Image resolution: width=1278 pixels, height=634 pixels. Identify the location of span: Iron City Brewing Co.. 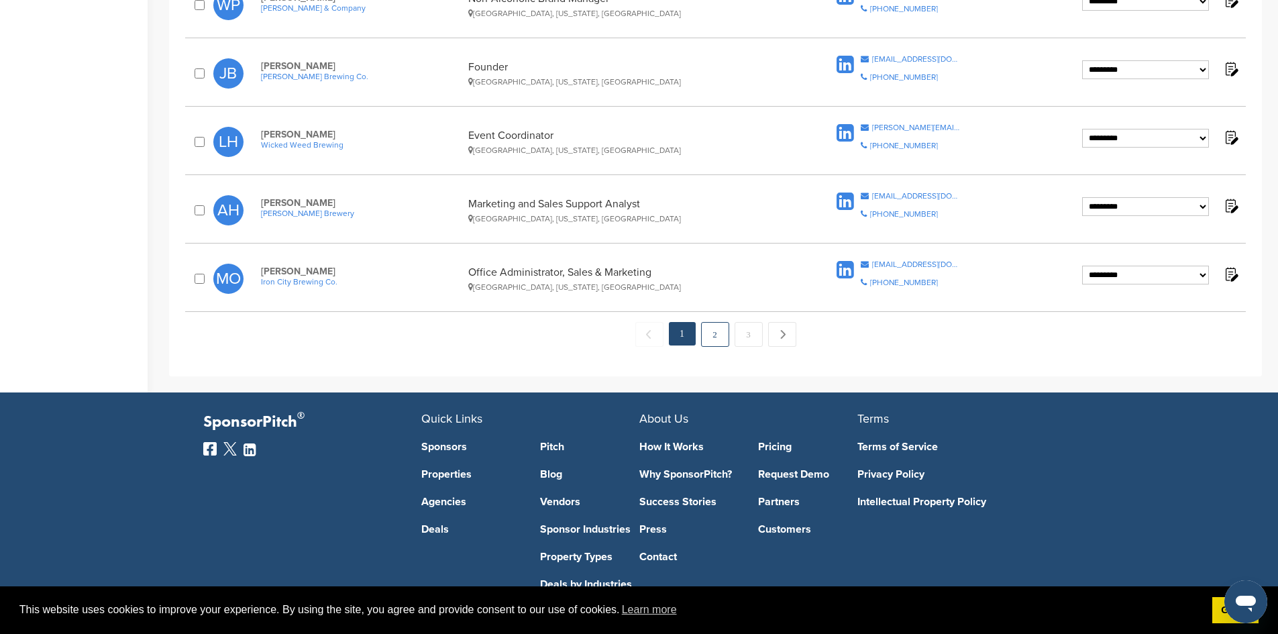
(361, 282).